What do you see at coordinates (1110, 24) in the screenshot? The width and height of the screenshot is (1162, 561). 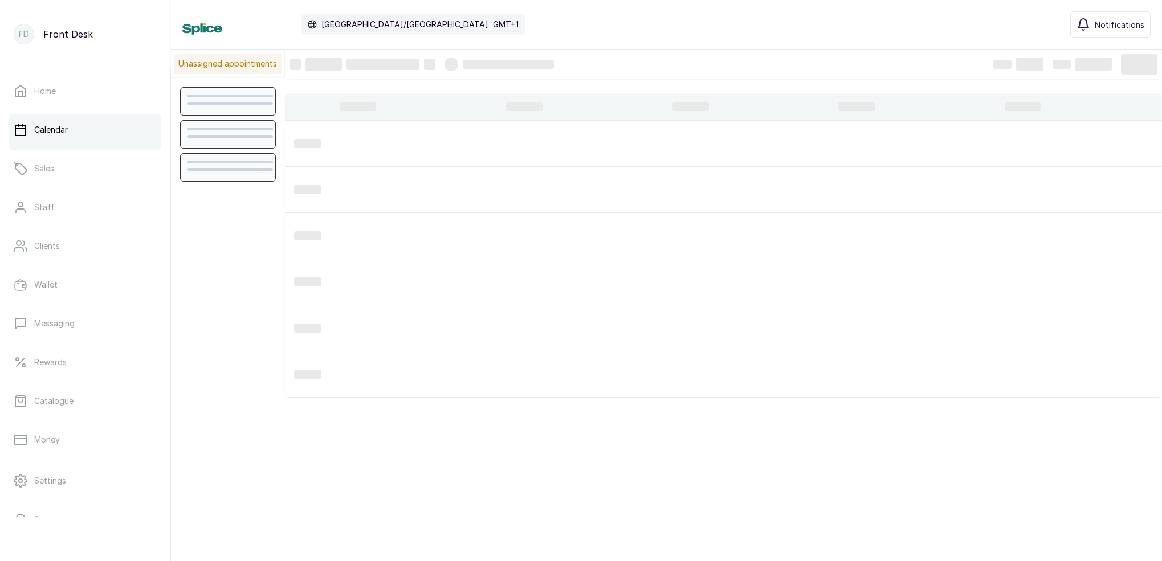 I see `button: Notifications` at bounding box center [1110, 24].